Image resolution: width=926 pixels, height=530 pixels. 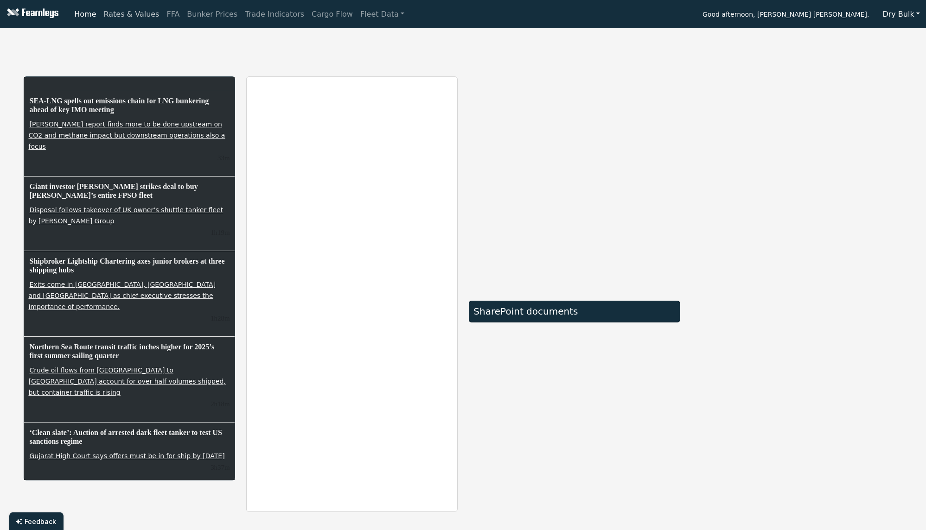 What do you see at coordinates (382, 14) in the screenshot?
I see `a: Fleet Data` at bounding box center [382, 14].